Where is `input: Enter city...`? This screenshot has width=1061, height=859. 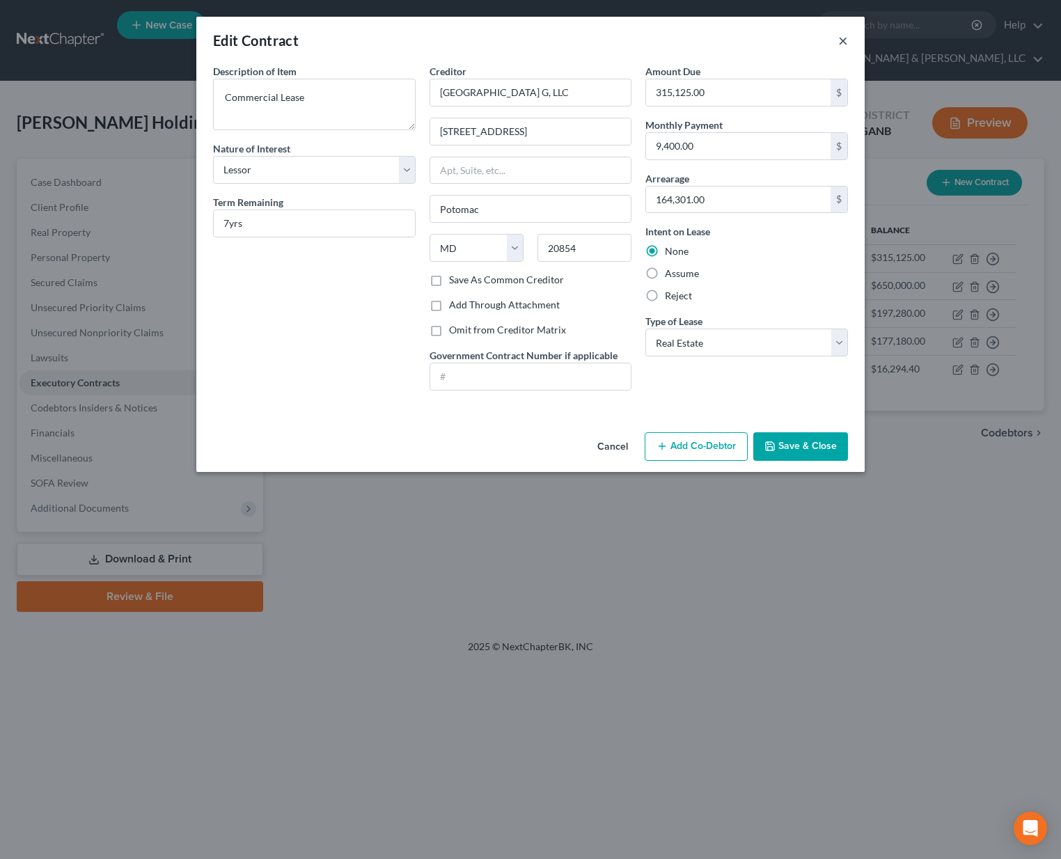 input: Enter city... is located at coordinates (530, 209).